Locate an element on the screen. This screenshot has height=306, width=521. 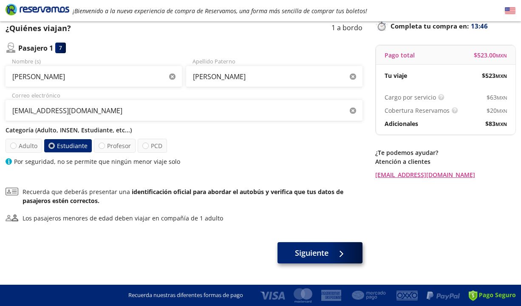
p: Adicionales is located at coordinates (401, 123).